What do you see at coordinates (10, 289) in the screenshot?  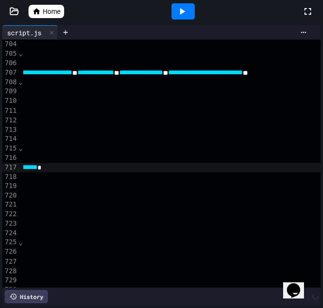 I see `div: 730` at bounding box center [10, 289].